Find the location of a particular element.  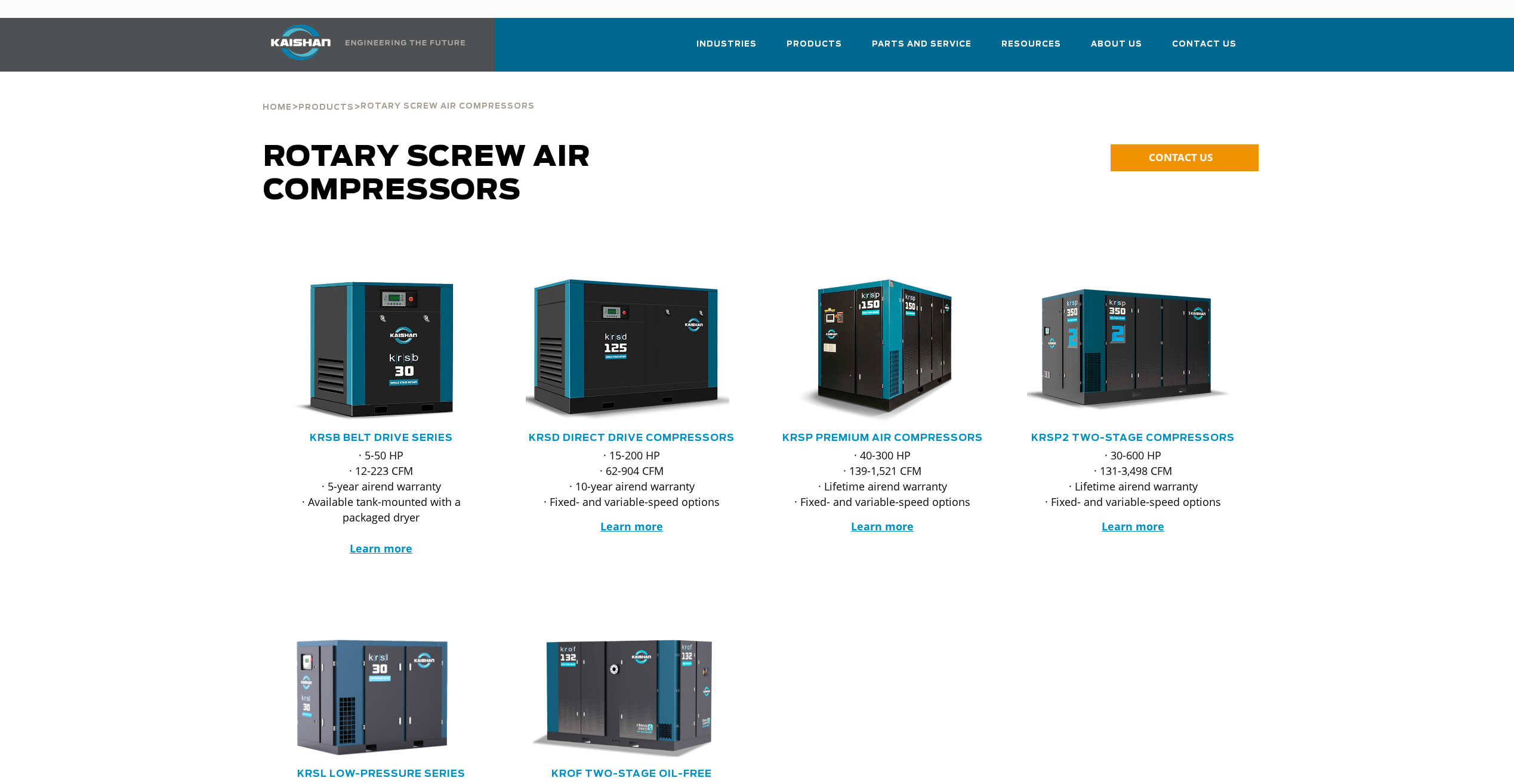

div: krsp150 is located at coordinates (883, 351).